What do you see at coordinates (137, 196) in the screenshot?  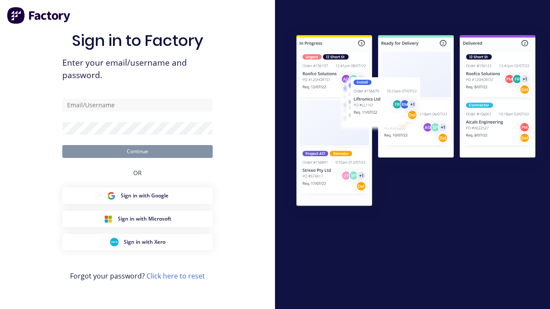 I see `button: Google Sign inSign in with Google` at bounding box center [137, 196].